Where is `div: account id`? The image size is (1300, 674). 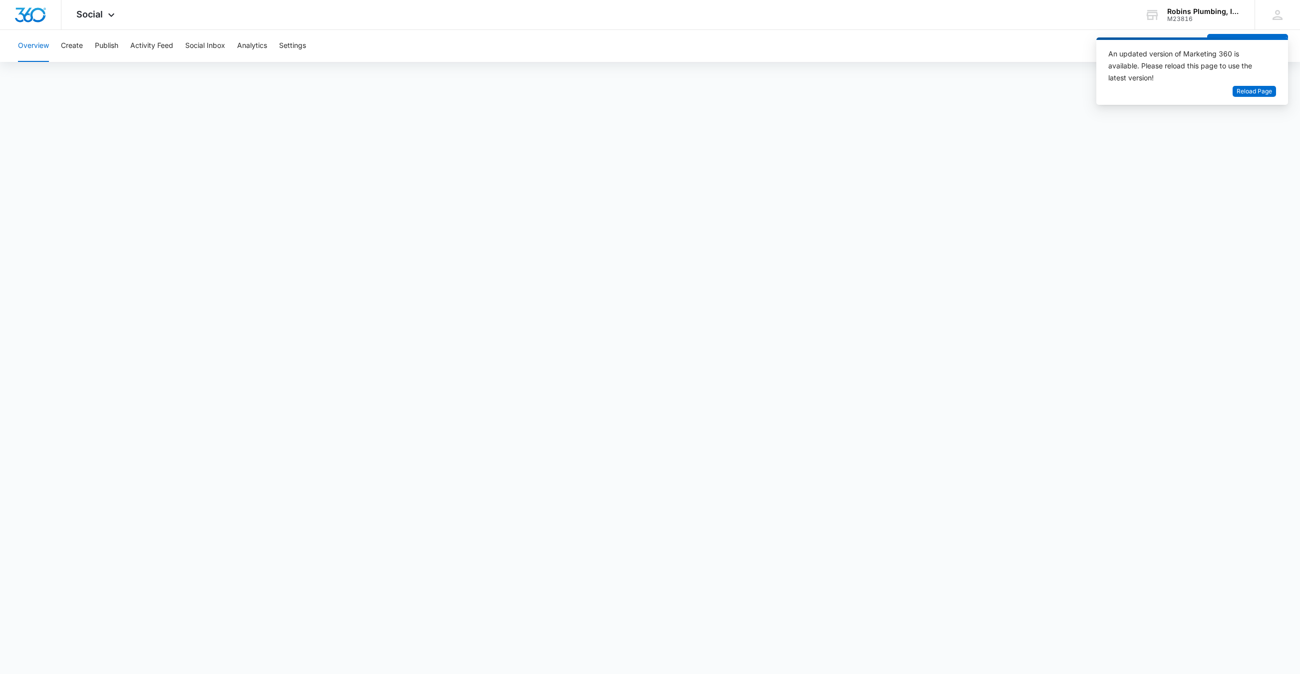 div: account id is located at coordinates (1204, 19).